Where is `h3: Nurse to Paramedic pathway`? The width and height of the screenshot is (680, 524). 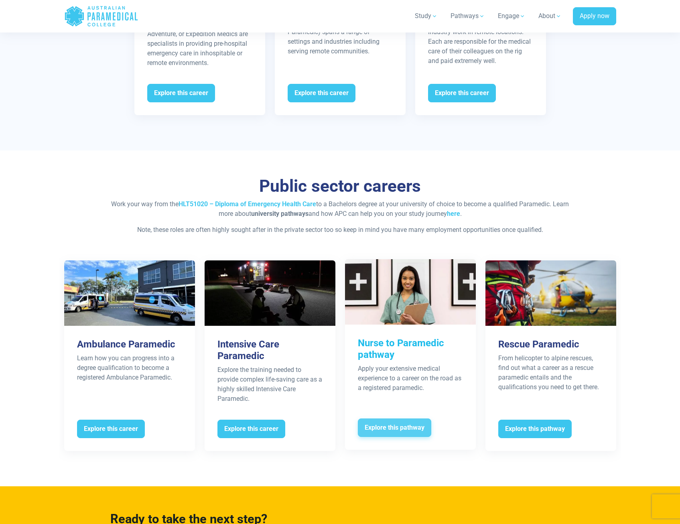 h3: Nurse to Paramedic pathway is located at coordinates (410, 349).